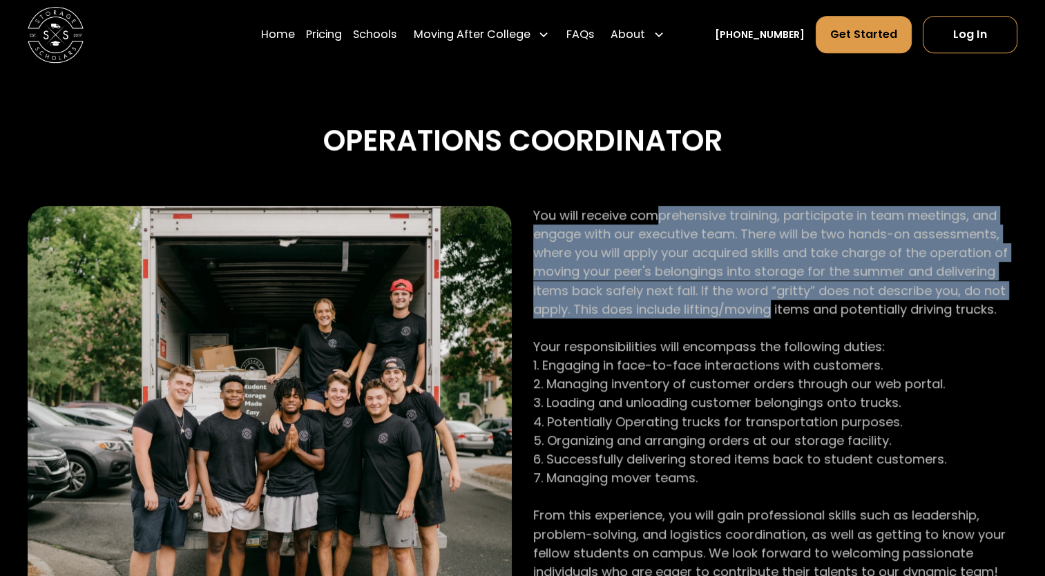  What do you see at coordinates (522, 141) in the screenshot?
I see `div: Operations Coordinator` at bounding box center [522, 141].